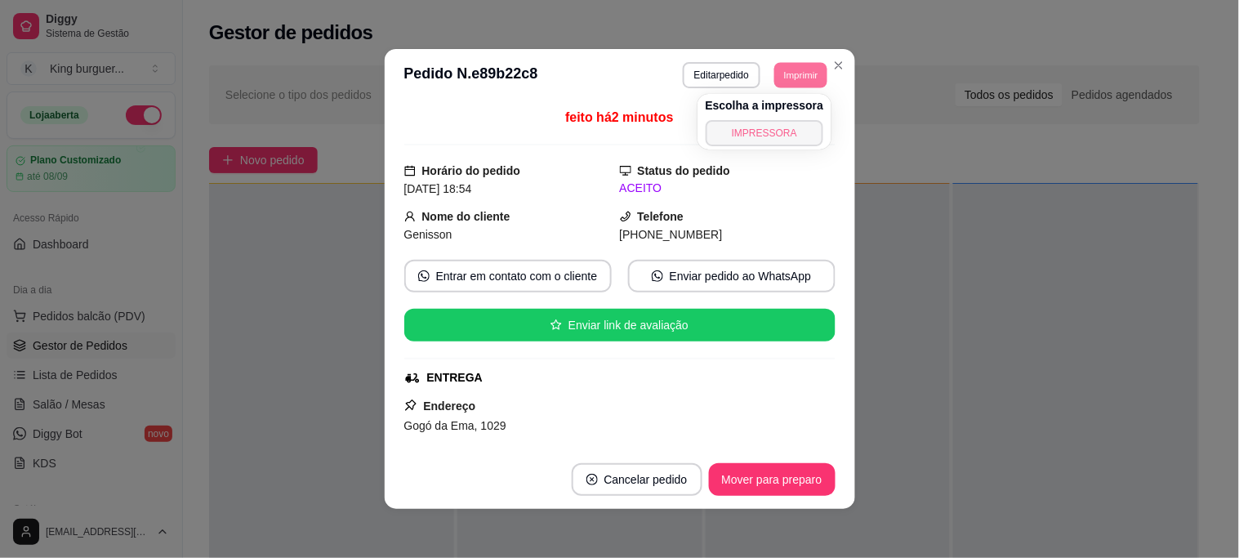  Describe the element at coordinates (800, 74) in the screenshot. I see `button: Imprimir` at that location.